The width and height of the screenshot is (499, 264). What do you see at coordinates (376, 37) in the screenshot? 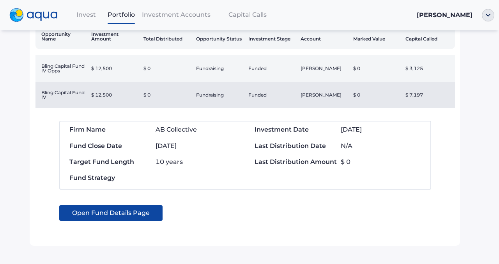
I see `th: Marked Value` at bounding box center [376, 37].